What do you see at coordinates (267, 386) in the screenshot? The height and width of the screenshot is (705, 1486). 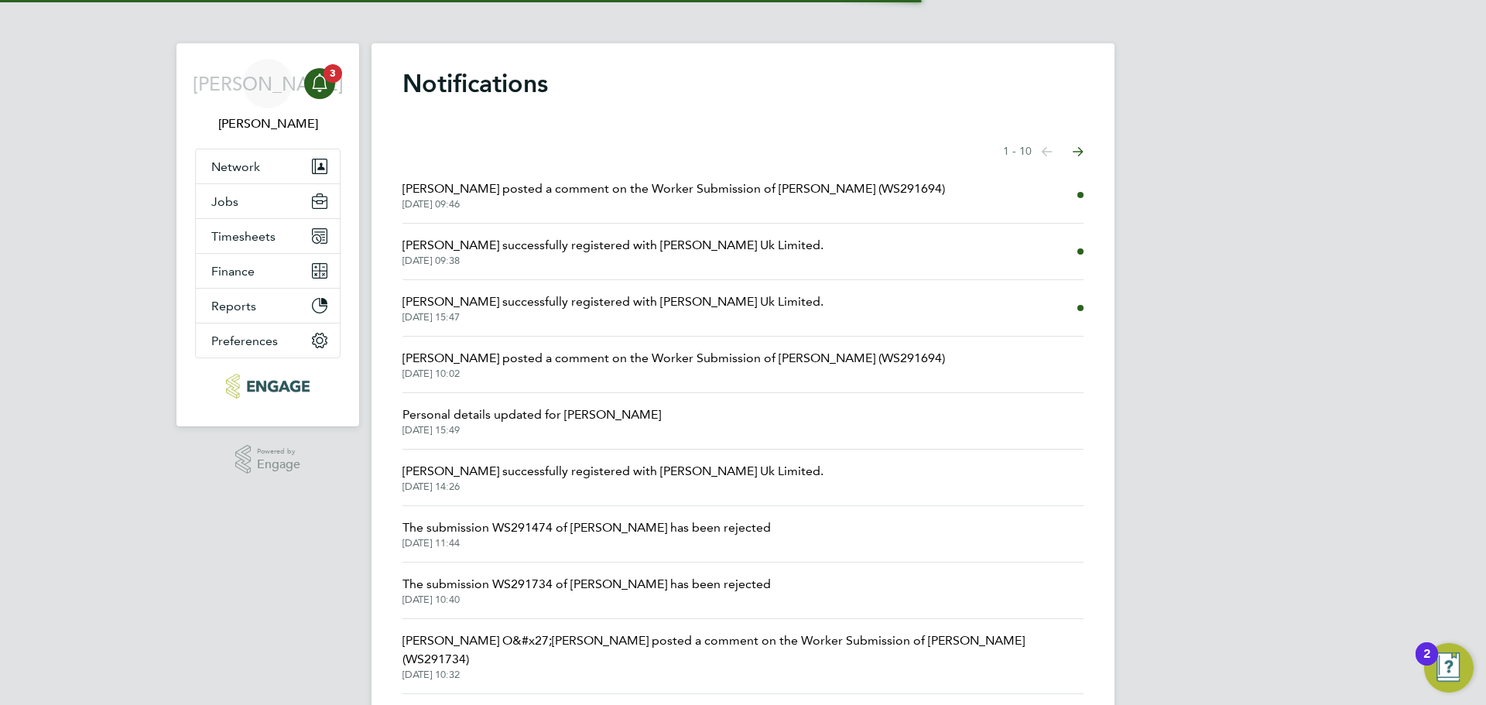 I see `img: morganhunt-logo-retina.png` at bounding box center [267, 386].